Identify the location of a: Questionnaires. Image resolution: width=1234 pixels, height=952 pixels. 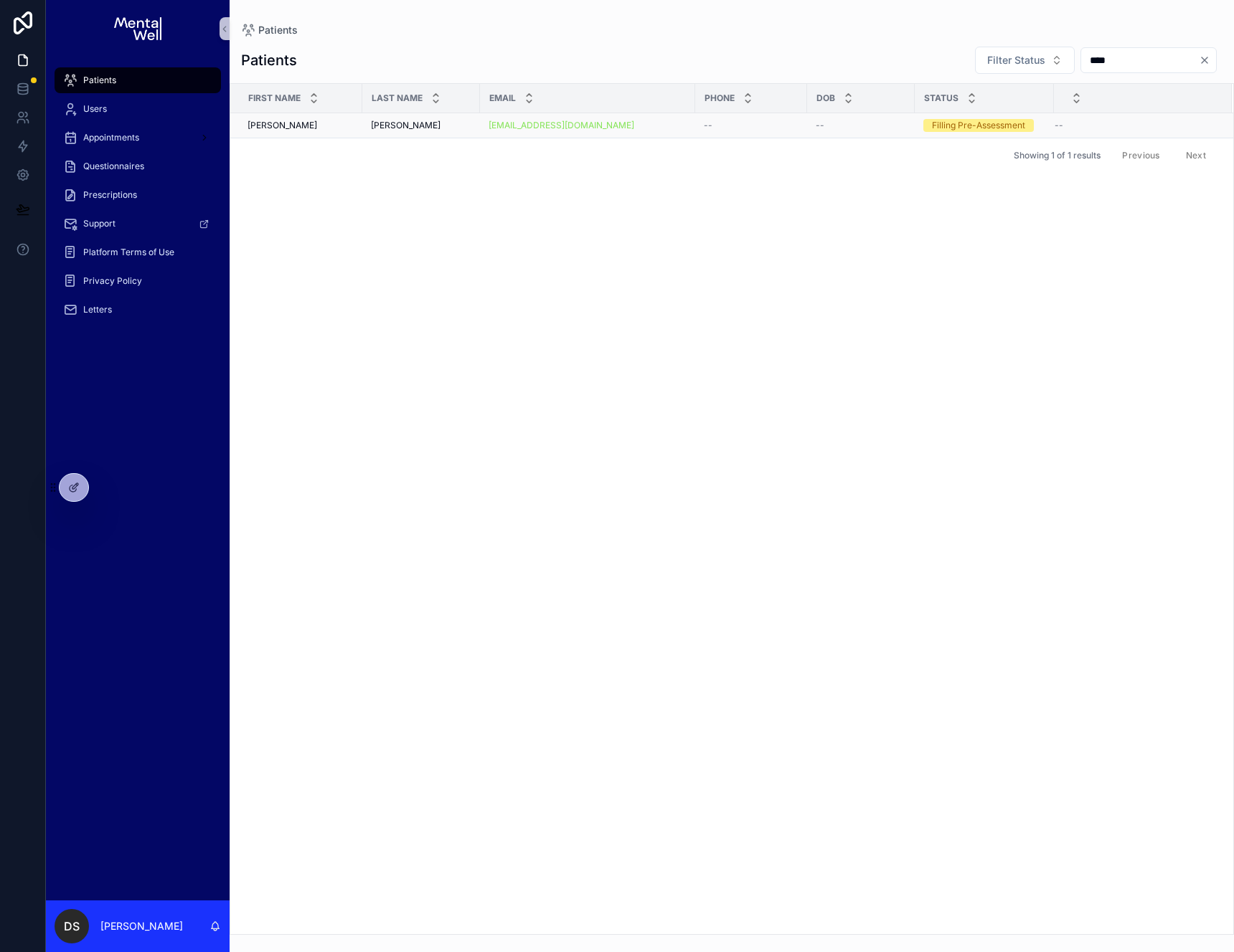
(138, 166).